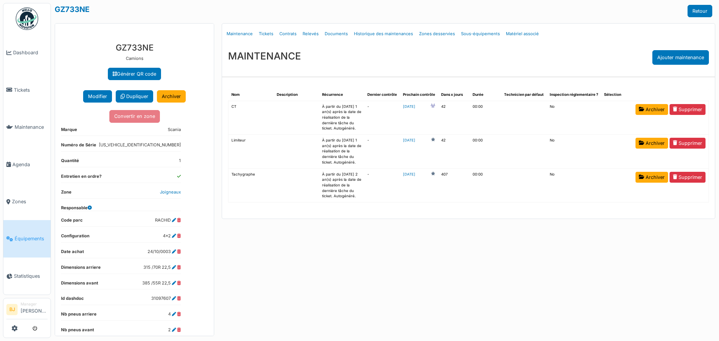 This screenshot has height=341, width=719. I want to click on td: CT, so click(251, 118).